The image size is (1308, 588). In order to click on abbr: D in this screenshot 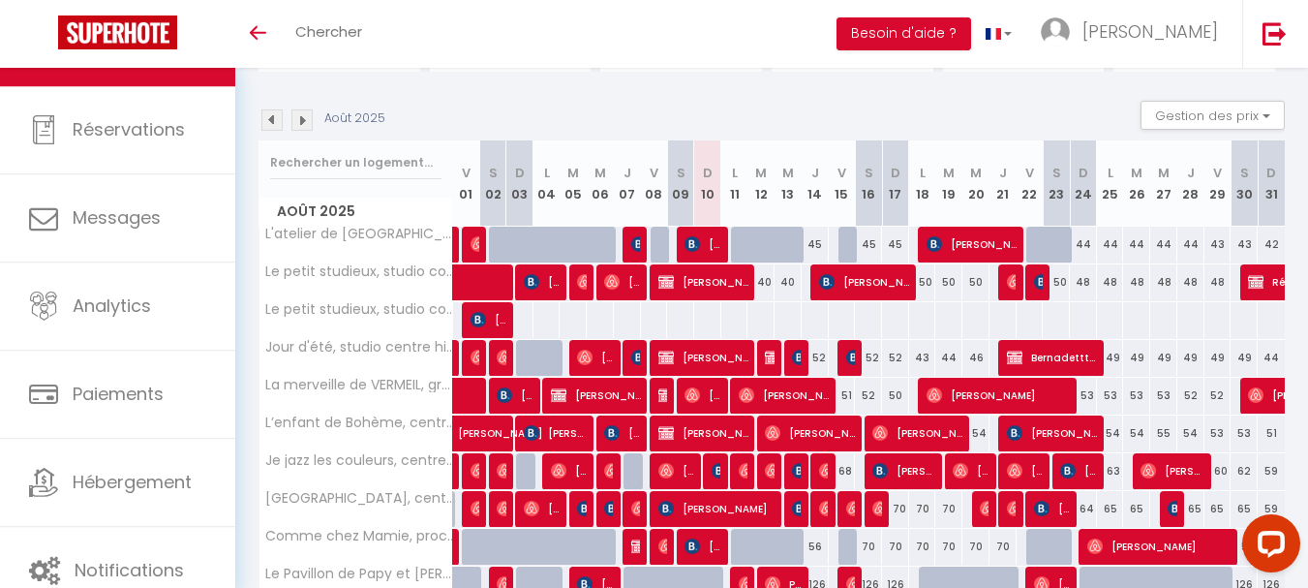, I will do `click(896, 172)`.